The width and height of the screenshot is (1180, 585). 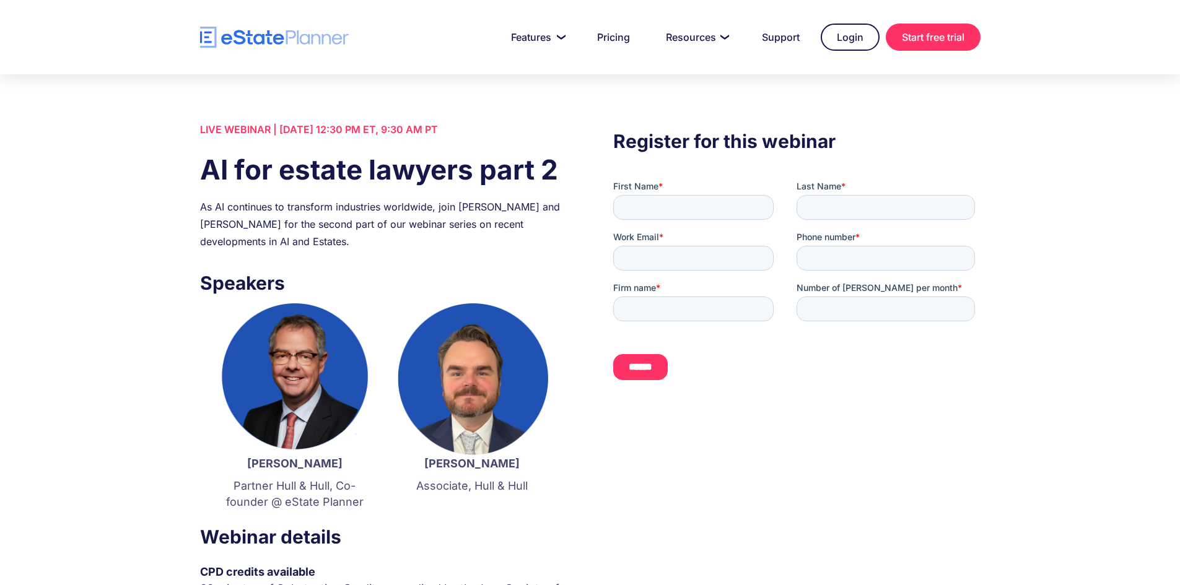 What do you see at coordinates (212, 56) in the screenshot?
I see `span: Phone number` at bounding box center [212, 56].